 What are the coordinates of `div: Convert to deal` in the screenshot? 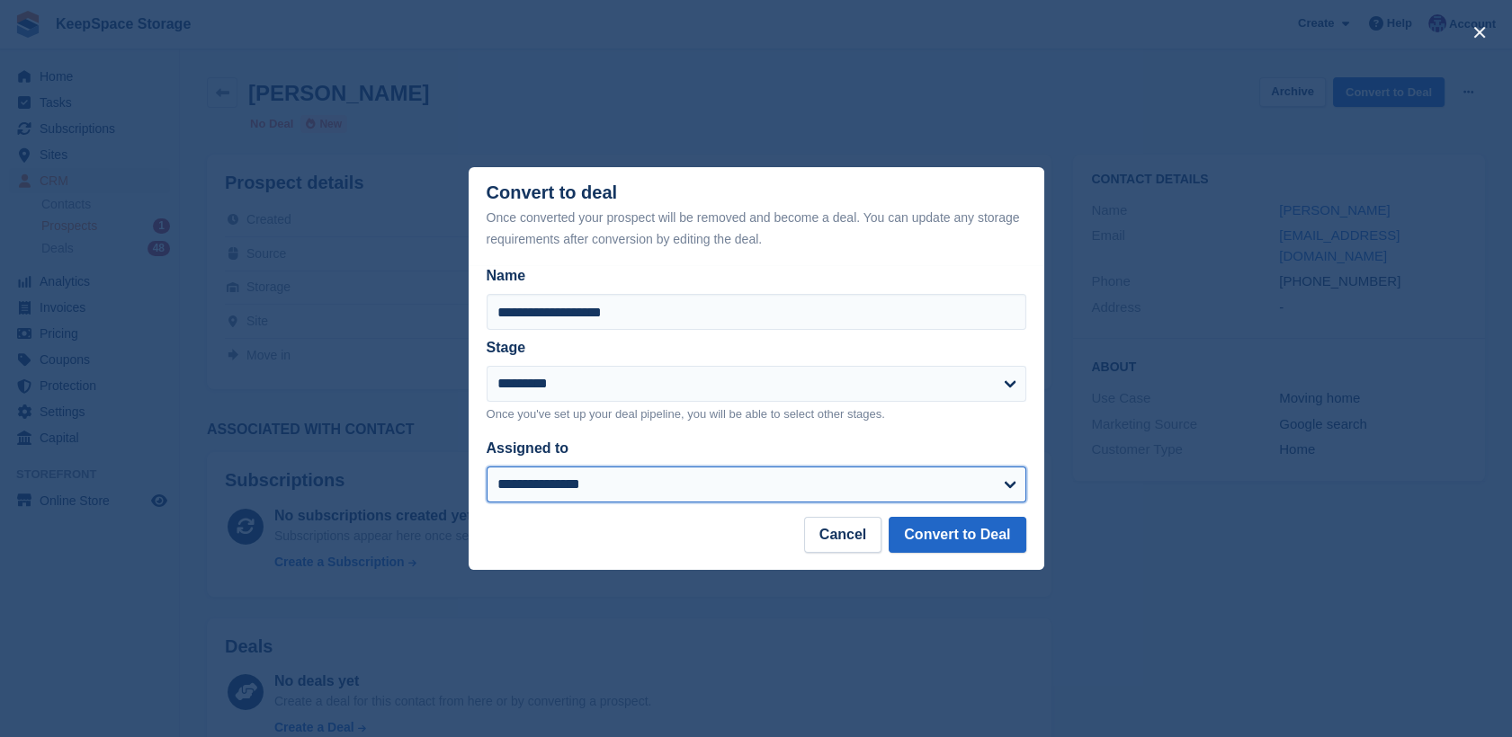 It's located at (756, 216).